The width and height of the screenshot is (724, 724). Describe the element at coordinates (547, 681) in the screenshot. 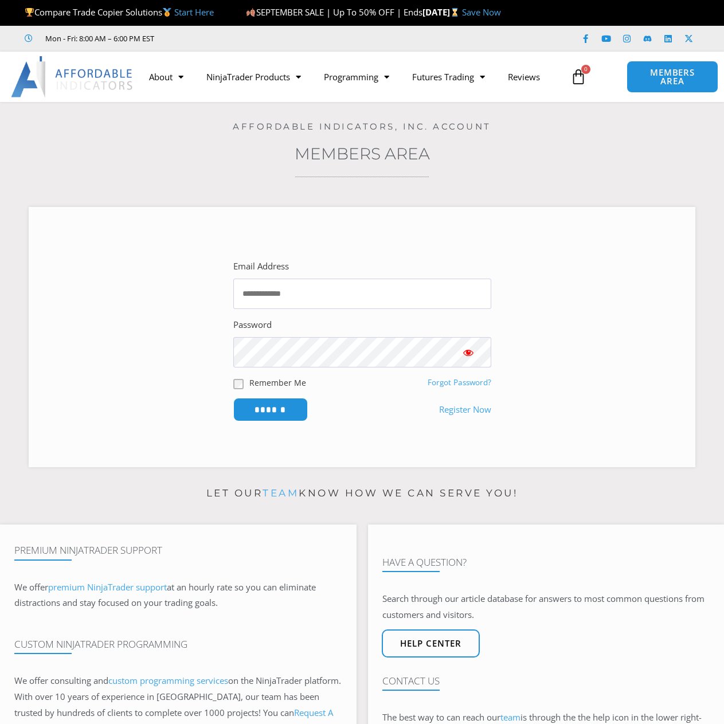

I see `h4: Contact Us` at that location.